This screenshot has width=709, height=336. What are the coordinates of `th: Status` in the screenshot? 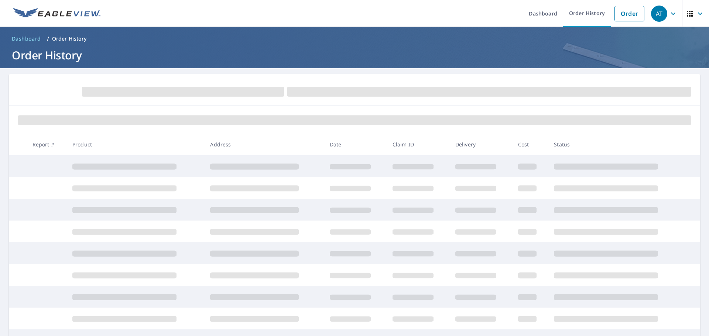 It's located at (617, 144).